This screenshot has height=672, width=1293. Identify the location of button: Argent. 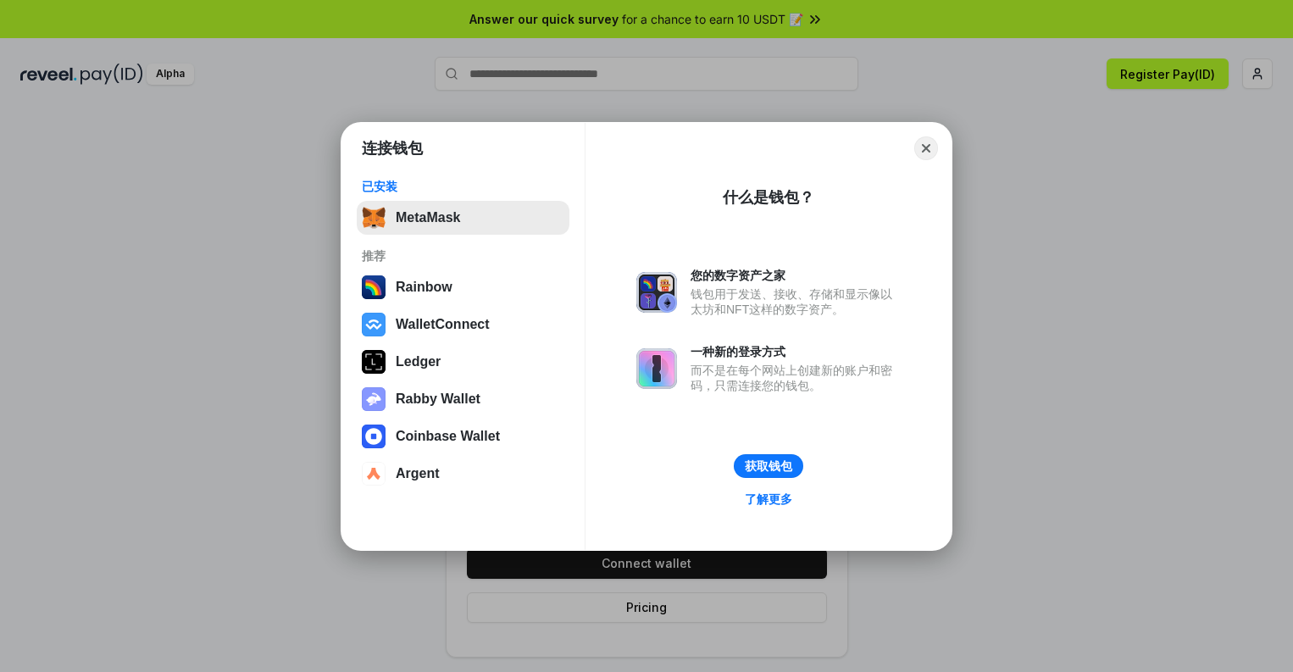
(463, 474).